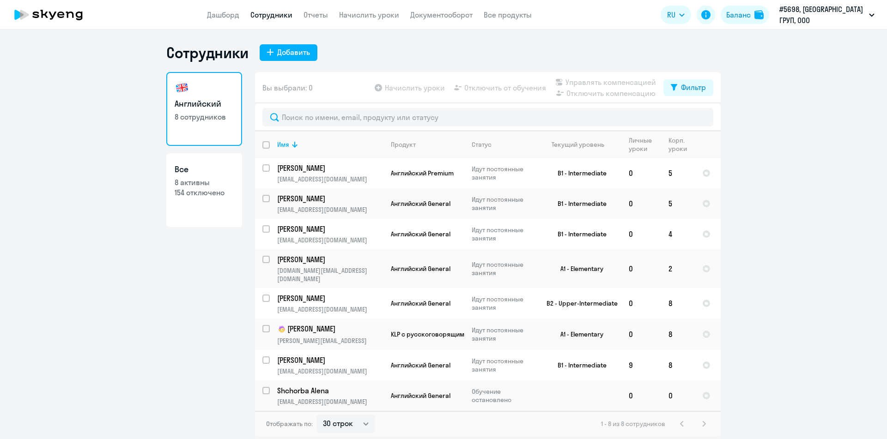 The height and width of the screenshot is (439, 887). I want to click on button: RU, so click(676, 15).